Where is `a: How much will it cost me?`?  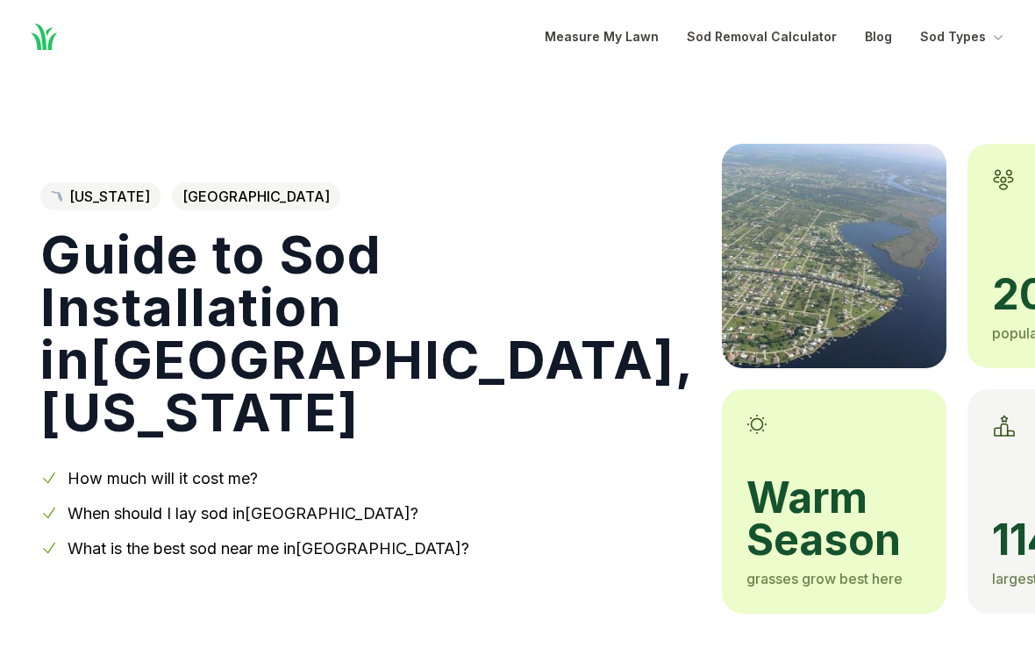
a: How much will it cost me? is located at coordinates (162, 478).